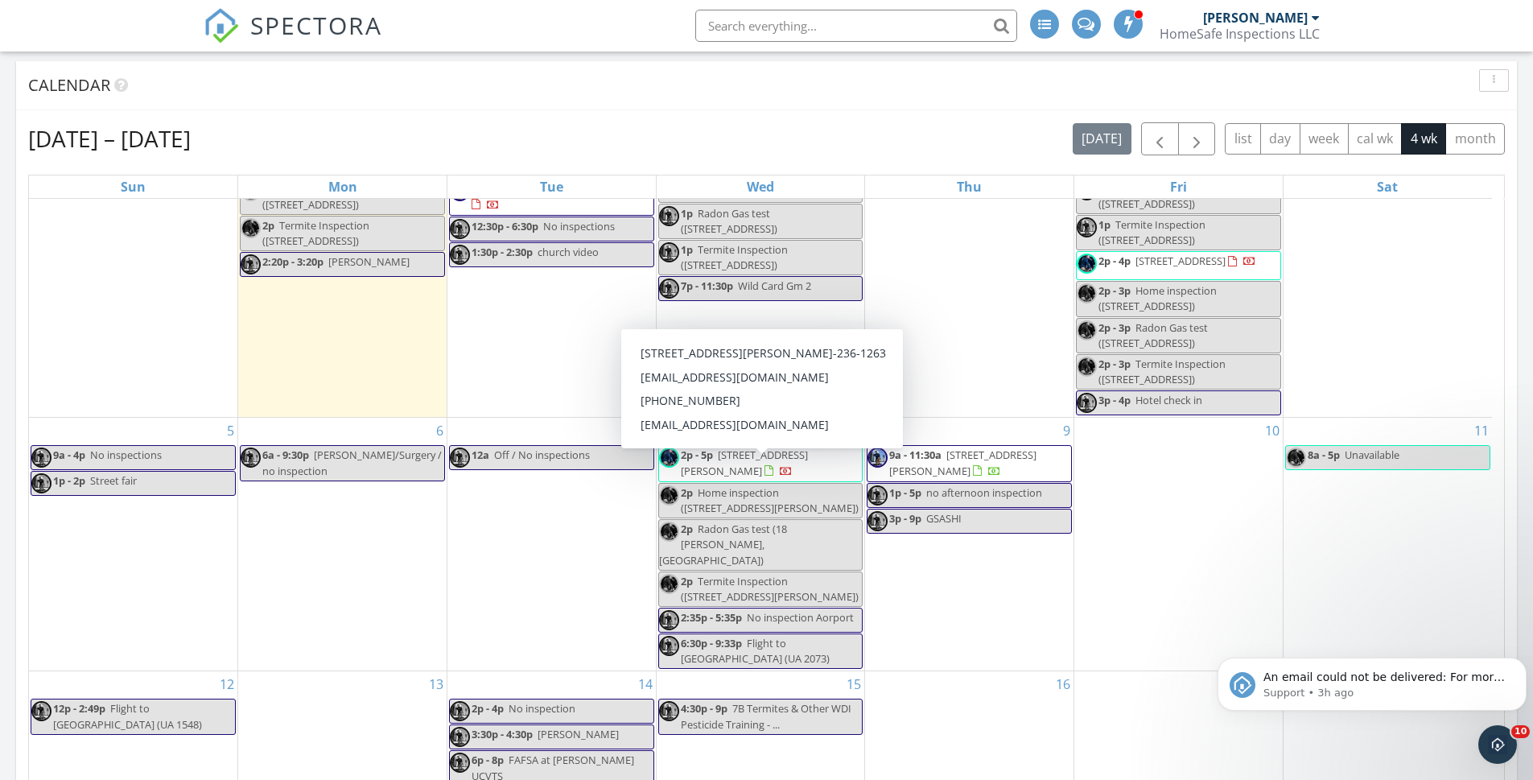 The height and width of the screenshot is (780, 1533). Describe the element at coordinates (221, 26) in the screenshot. I see `img: The Best Home Inspection Software - Spectora` at that location.